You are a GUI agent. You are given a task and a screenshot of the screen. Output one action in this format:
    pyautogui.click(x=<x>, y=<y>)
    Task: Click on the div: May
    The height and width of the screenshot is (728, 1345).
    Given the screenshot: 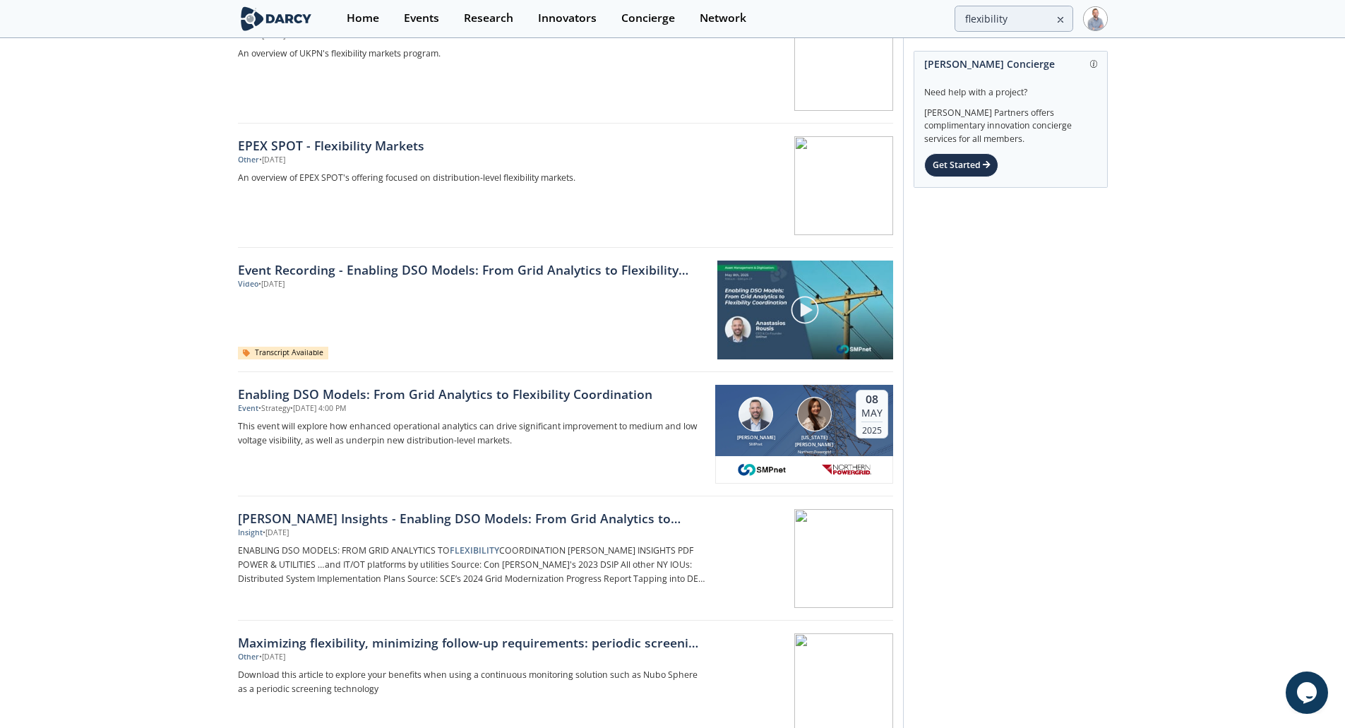 What is the action you would take?
    pyautogui.click(x=872, y=413)
    